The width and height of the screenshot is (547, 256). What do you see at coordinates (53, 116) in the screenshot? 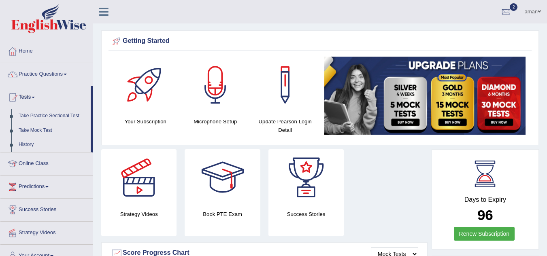
I see `a: Take Practice Sectional Test` at bounding box center [53, 116].